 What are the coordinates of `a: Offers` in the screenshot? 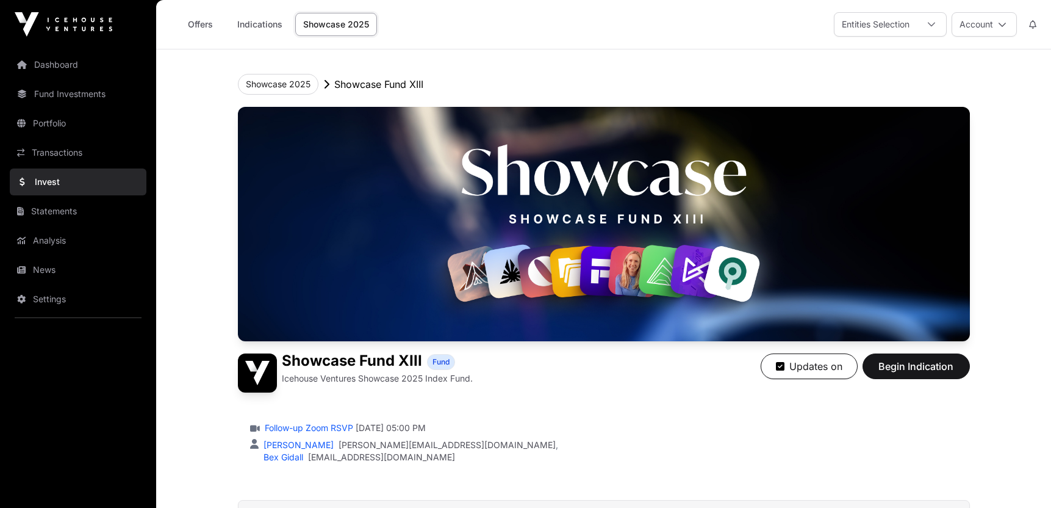 It's located at (200, 24).